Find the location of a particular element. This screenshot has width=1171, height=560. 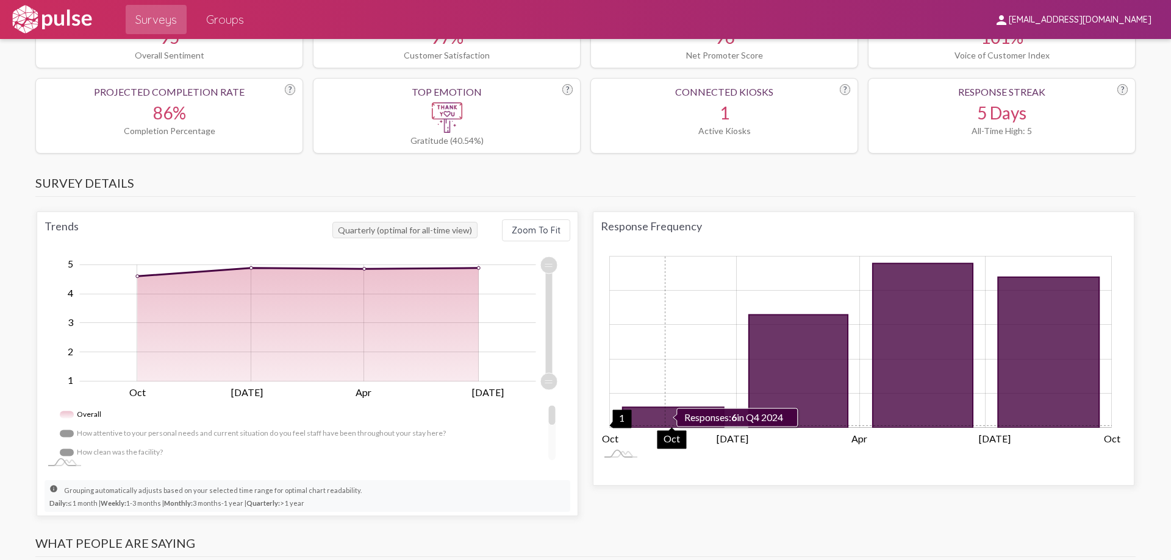

strong: Quarterly: is located at coordinates (263, 503).